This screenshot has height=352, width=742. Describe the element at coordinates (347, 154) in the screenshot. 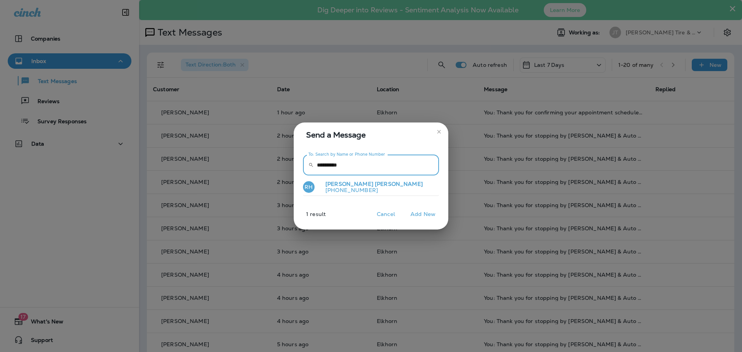

I see `label: To: Search by Name or Phone Number` at that location.